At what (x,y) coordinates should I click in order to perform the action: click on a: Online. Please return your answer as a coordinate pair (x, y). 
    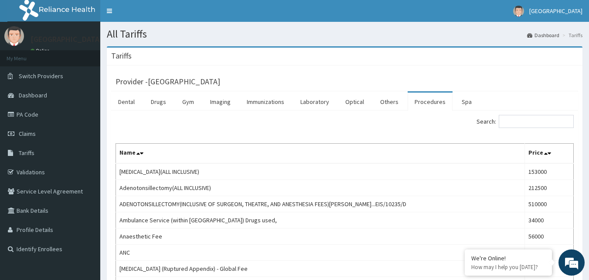
    Looking at the image, I should click on (41, 51).